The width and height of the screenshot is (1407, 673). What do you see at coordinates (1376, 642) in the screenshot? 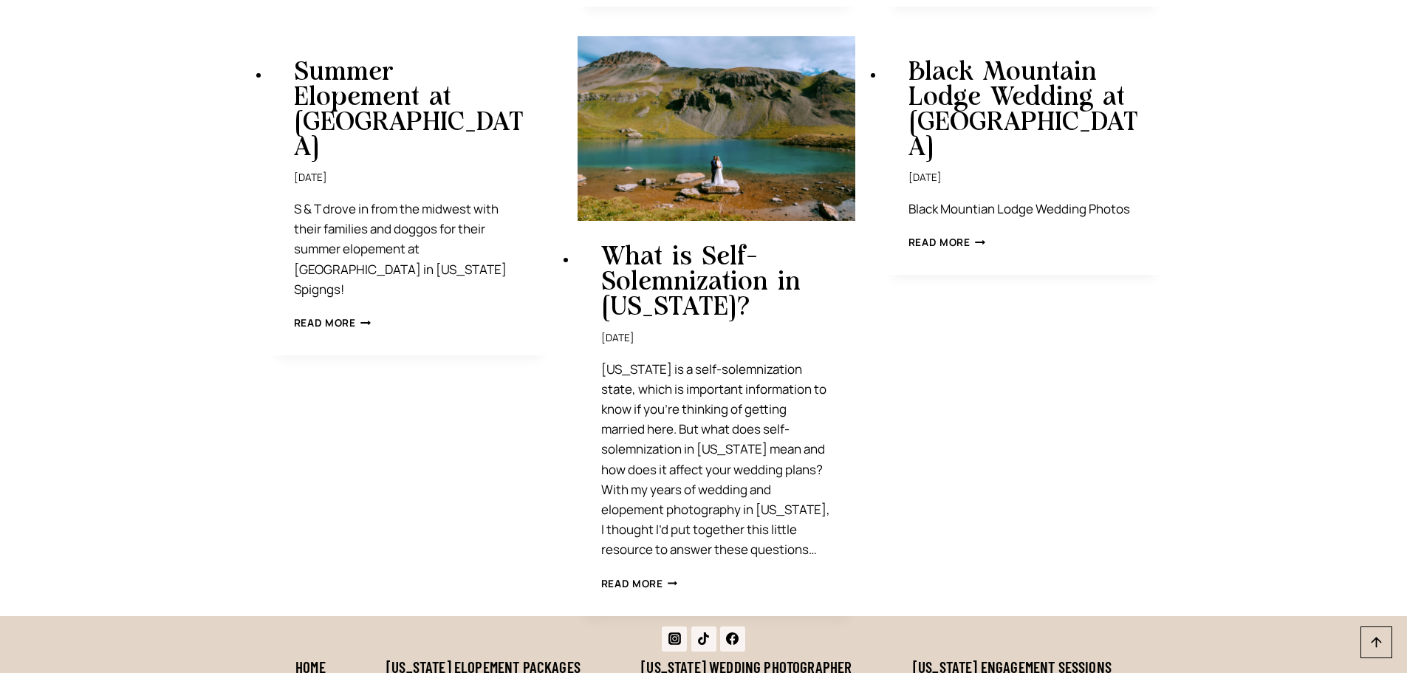
I see `a: Scroll to top` at bounding box center [1376, 642].